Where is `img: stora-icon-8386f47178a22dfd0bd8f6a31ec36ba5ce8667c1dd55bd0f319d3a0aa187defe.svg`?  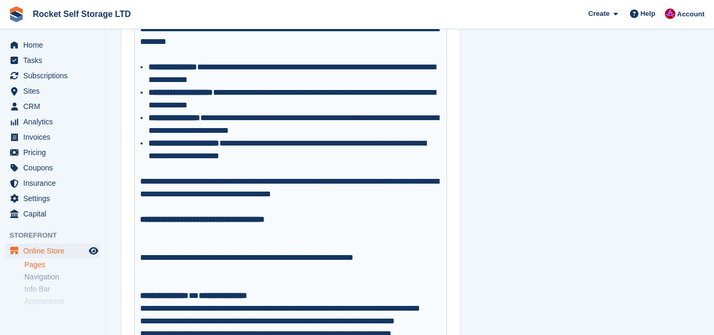
img: stora-icon-8386f47178a22dfd0bd8f6a31ec36ba5ce8667c1dd55bd0f319d3a0aa187defe.svg is located at coordinates (16, 14).